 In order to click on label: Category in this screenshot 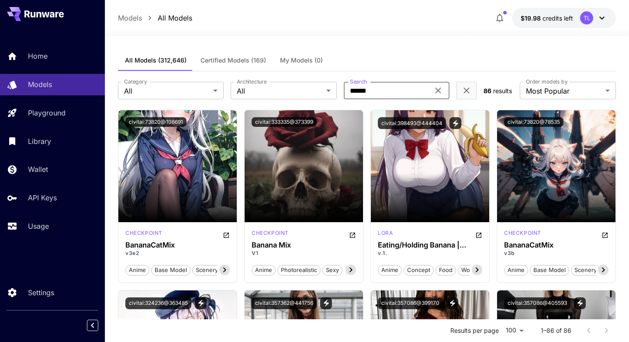, I will do `click(135, 81)`.